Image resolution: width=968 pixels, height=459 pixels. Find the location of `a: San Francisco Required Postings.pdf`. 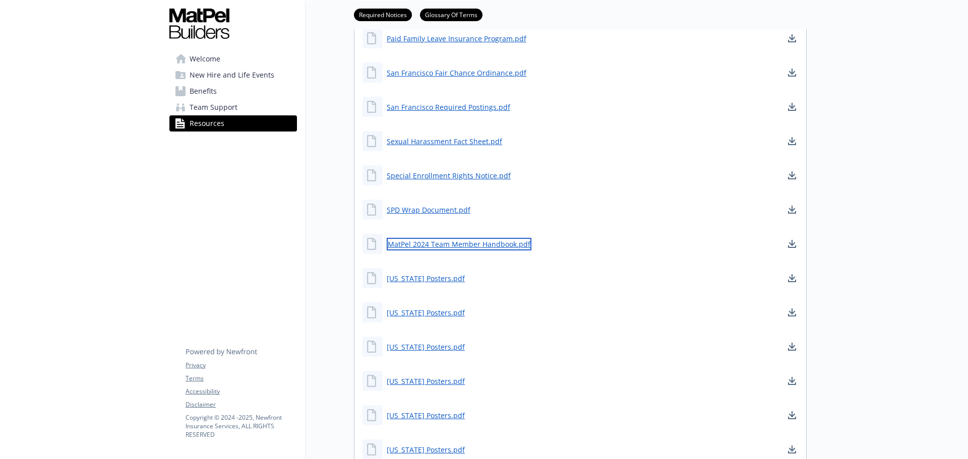

a: San Francisco Required Postings.pdf is located at coordinates (448, 107).